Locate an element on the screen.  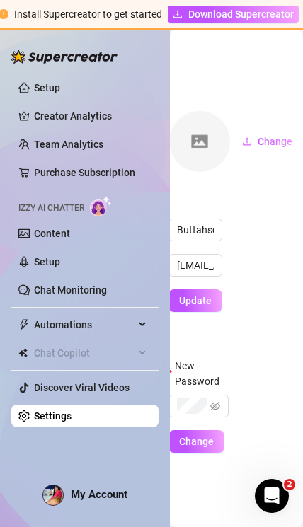
a: Creator Analytics is located at coordinates (91, 116).